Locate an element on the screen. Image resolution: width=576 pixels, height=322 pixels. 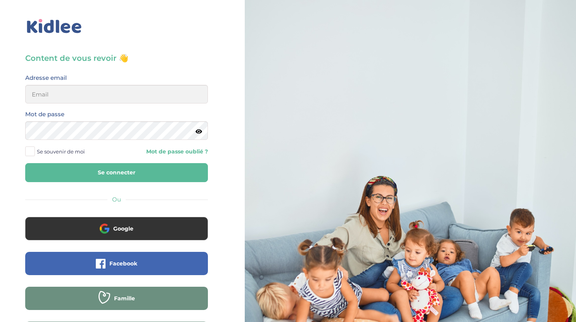
a: Mot de passe oublié ? is located at coordinates (165, 152).